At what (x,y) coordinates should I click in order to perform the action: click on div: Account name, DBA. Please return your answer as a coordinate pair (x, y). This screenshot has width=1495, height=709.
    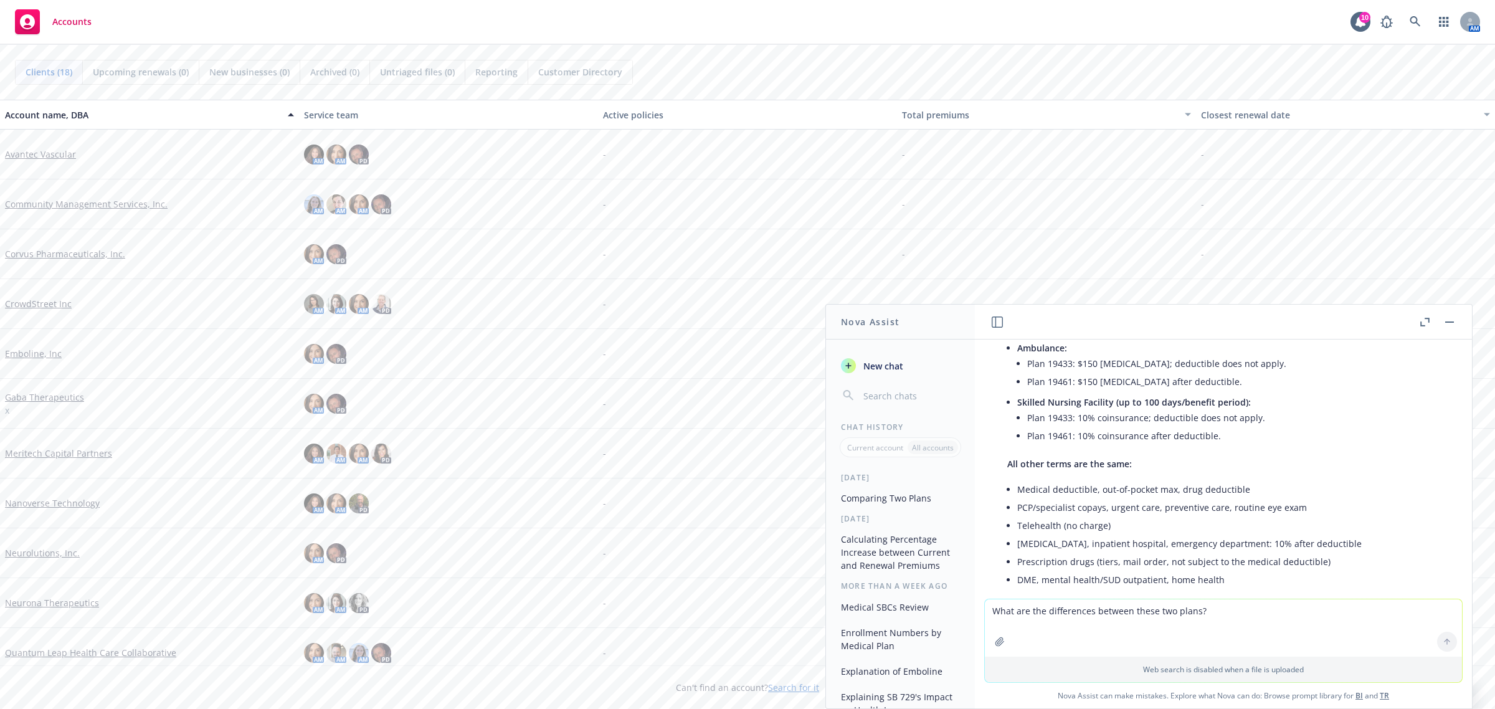
    Looking at the image, I should click on (143, 115).